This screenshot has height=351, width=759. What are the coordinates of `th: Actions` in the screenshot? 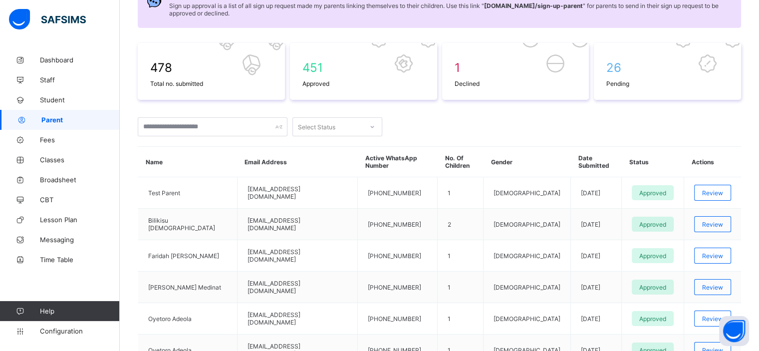 It's located at (712, 162).